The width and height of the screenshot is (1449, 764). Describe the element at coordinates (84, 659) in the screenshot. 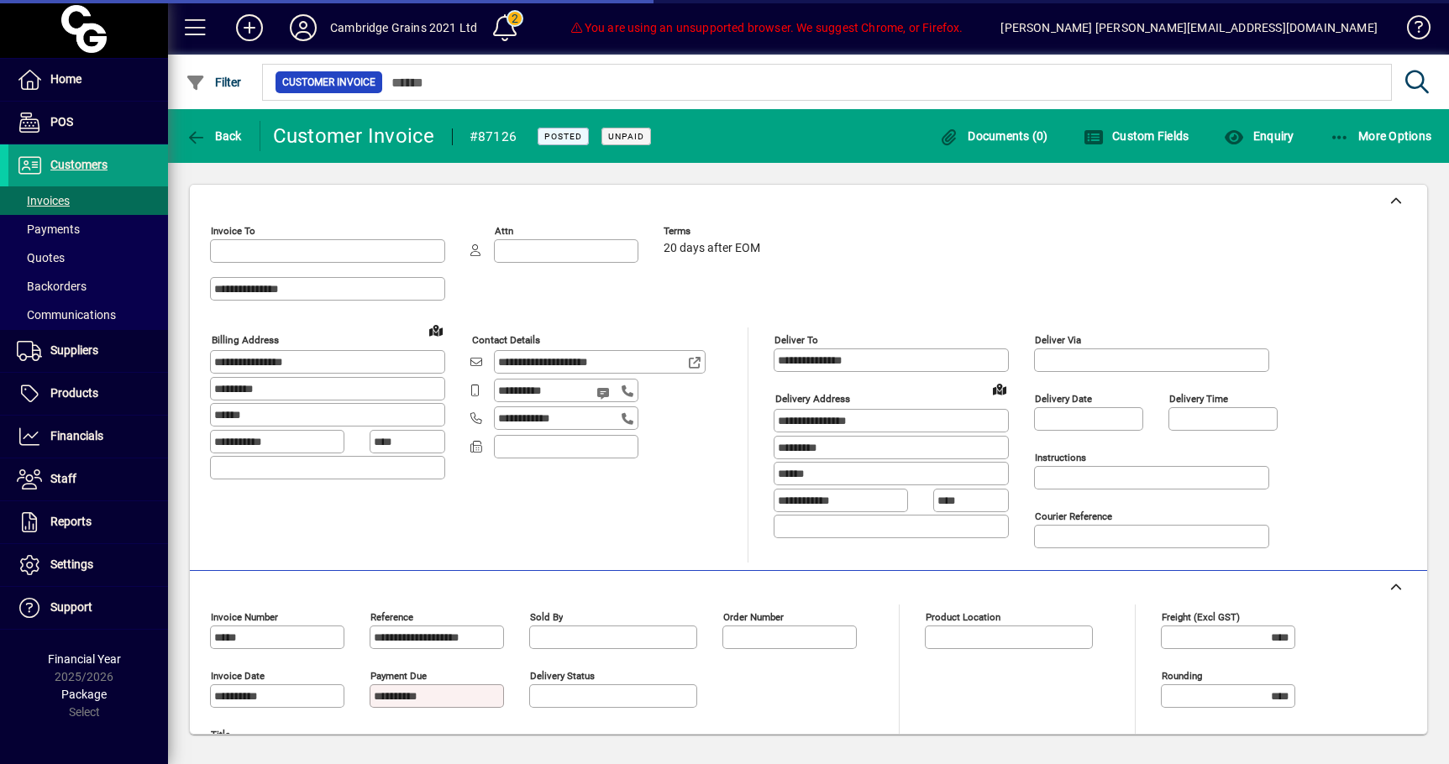

I see `span: Financial Year` at that location.